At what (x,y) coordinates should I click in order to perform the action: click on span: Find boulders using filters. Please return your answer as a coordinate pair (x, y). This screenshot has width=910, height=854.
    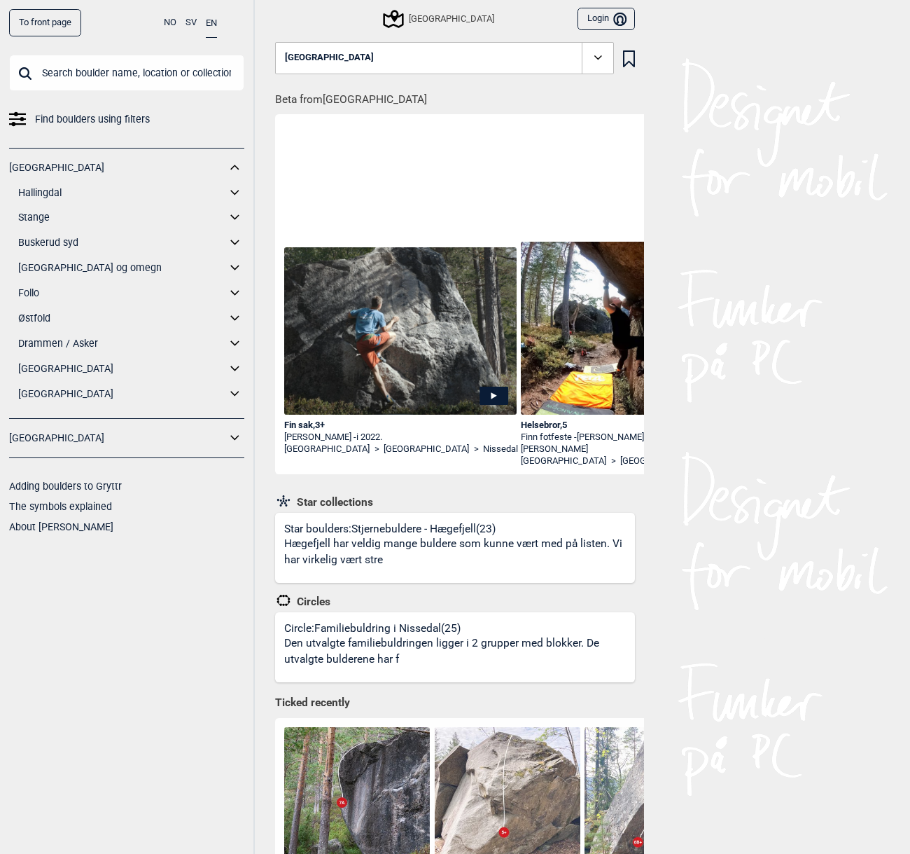
    Looking at the image, I should click on (92, 119).